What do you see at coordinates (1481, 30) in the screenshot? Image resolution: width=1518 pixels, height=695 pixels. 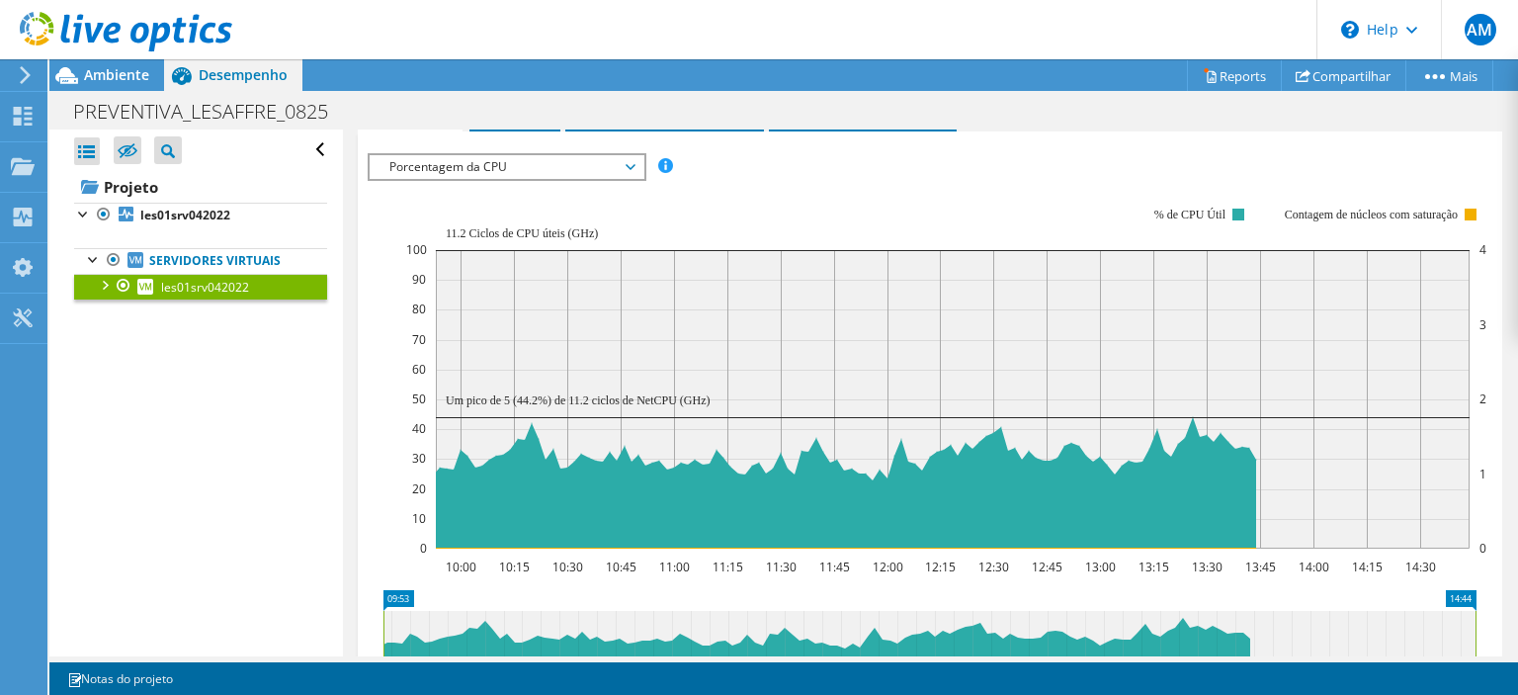 I see `span: AM` at bounding box center [1481, 30].